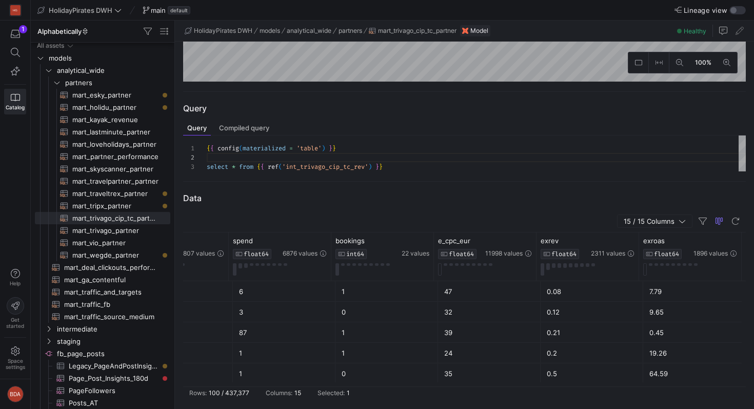 This screenshot has width=754, height=409. Describe the element at coordinates (115, 156) in the screenshot. I see `span: mart_partner_performance​​​​​​​​​​` at that location.